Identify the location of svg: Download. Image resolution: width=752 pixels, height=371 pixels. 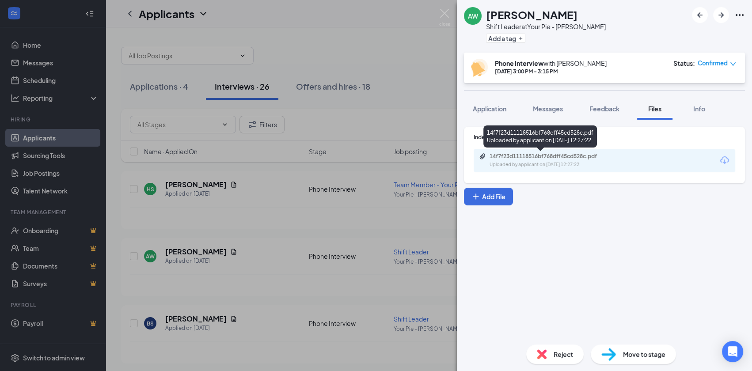
(724, 160).